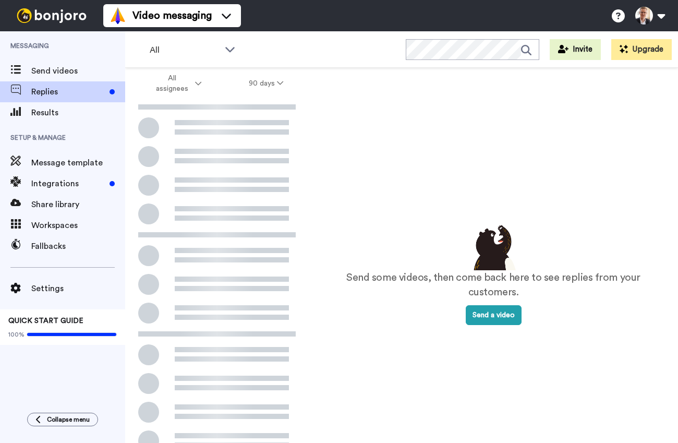  Describe the element at coordinates (641, 50) in the screenshot. I see `button: Upgrade` at that location.